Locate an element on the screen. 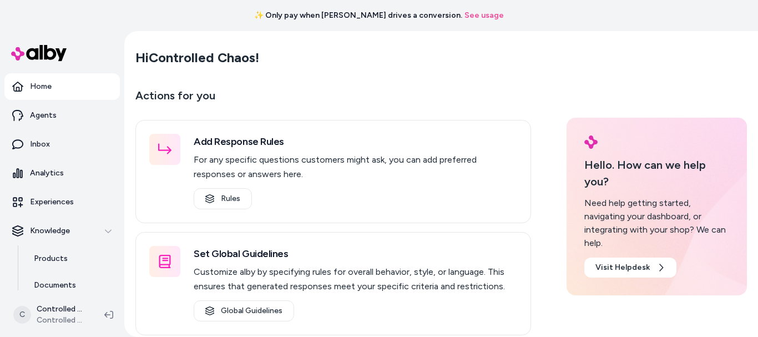 This screenshot has width=758, height=337. a: Products is located at coordinates (71, 259).